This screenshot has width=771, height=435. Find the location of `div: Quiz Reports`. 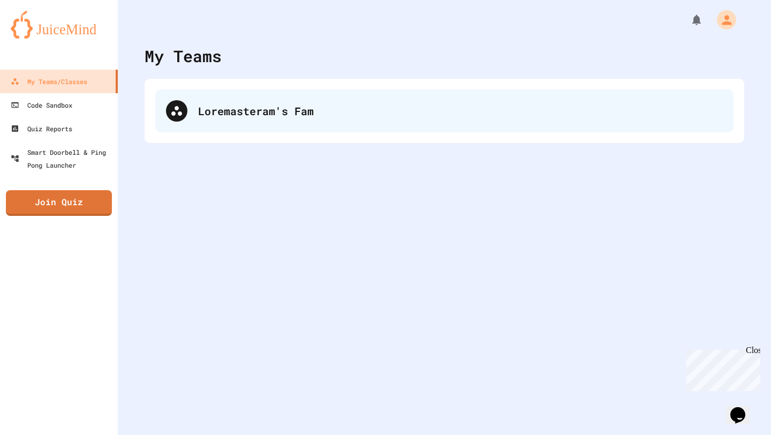

div: Quiz Reports is located at coordinates (41, 129).